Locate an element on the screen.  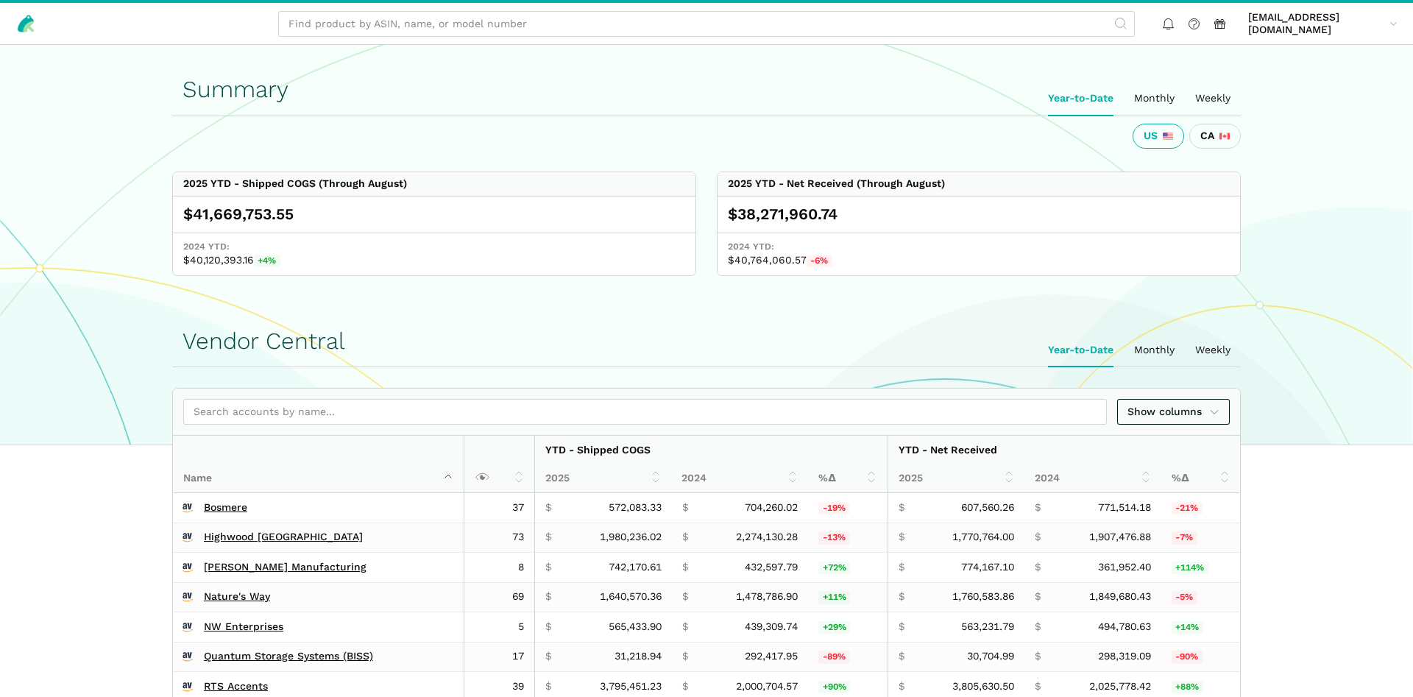
div: 2025 YTD - Net Received (Through August) is located at coordinates (836, 184).